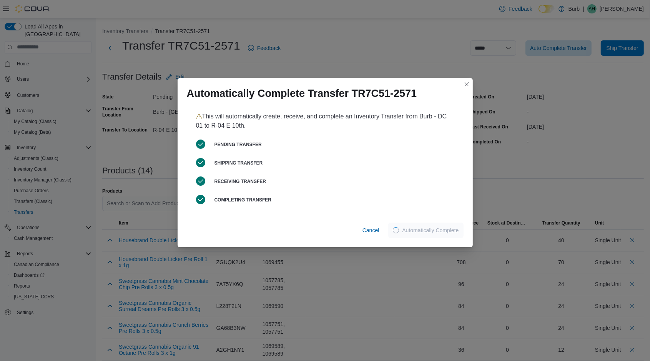 The image size is (650, 361). Describe the element at coordinates (302, 93) in the screenshot. I see `h1: Automatically Complete Transfer TR7C51-2571` at that location.